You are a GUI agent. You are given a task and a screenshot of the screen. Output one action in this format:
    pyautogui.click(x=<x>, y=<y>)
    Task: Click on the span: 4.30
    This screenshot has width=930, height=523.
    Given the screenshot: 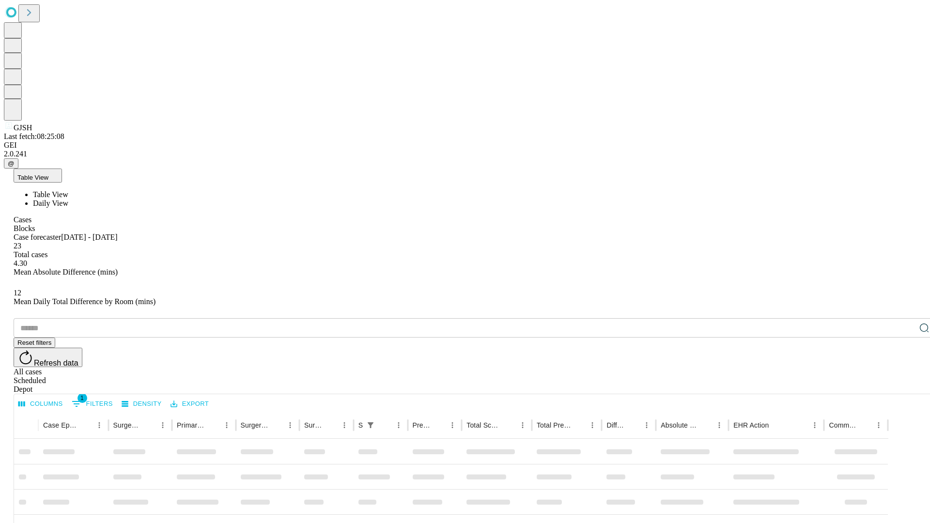 What is the action you would take?
    pyautogui.click(x=20, y=263)
    